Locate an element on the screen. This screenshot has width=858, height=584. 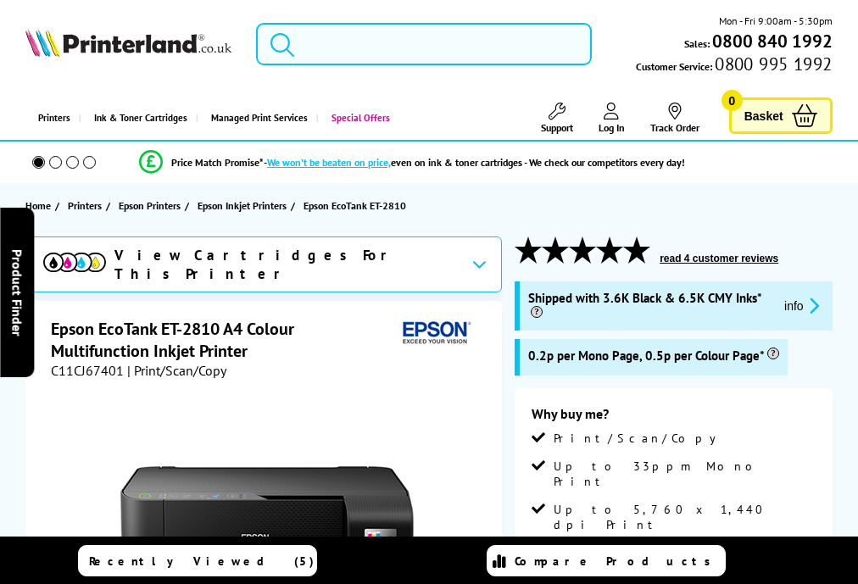
span: Epson EcoTank ET-2810 is located at coordinates (354, 205).